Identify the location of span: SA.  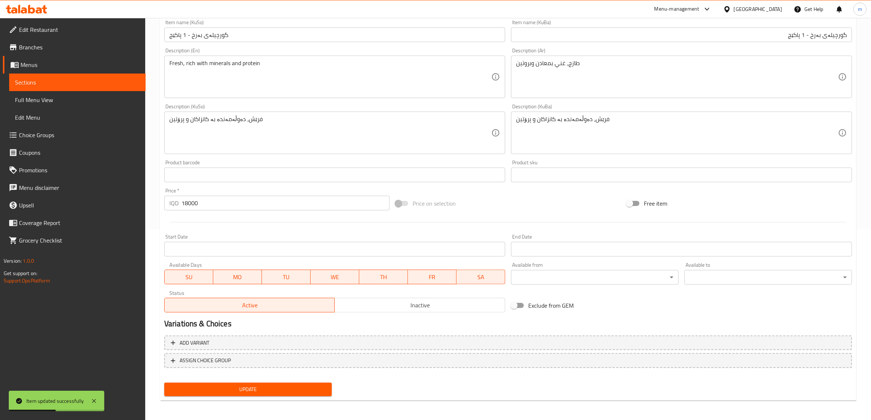
(481, 277).